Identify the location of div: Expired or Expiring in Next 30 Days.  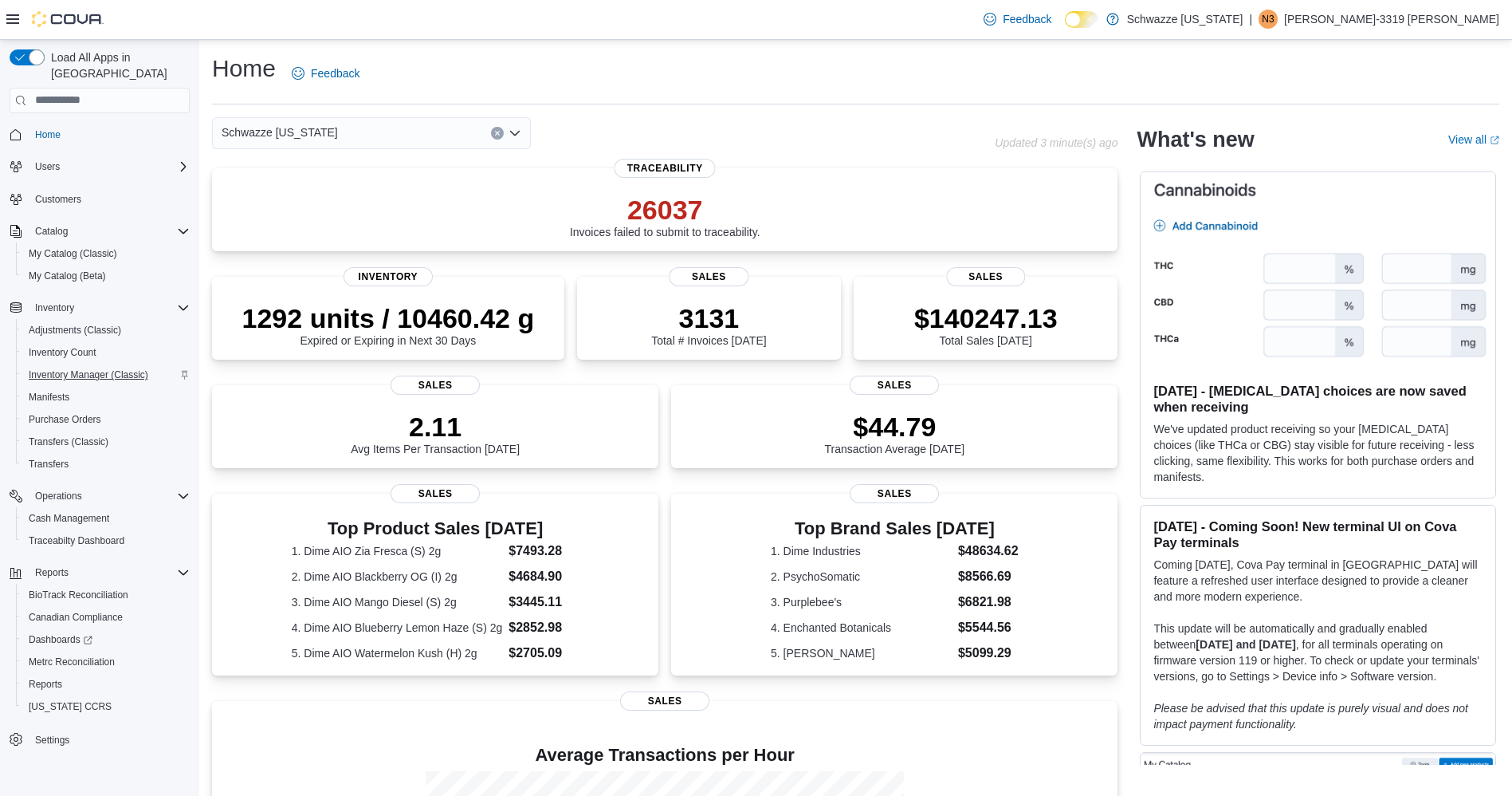
(389, 325).